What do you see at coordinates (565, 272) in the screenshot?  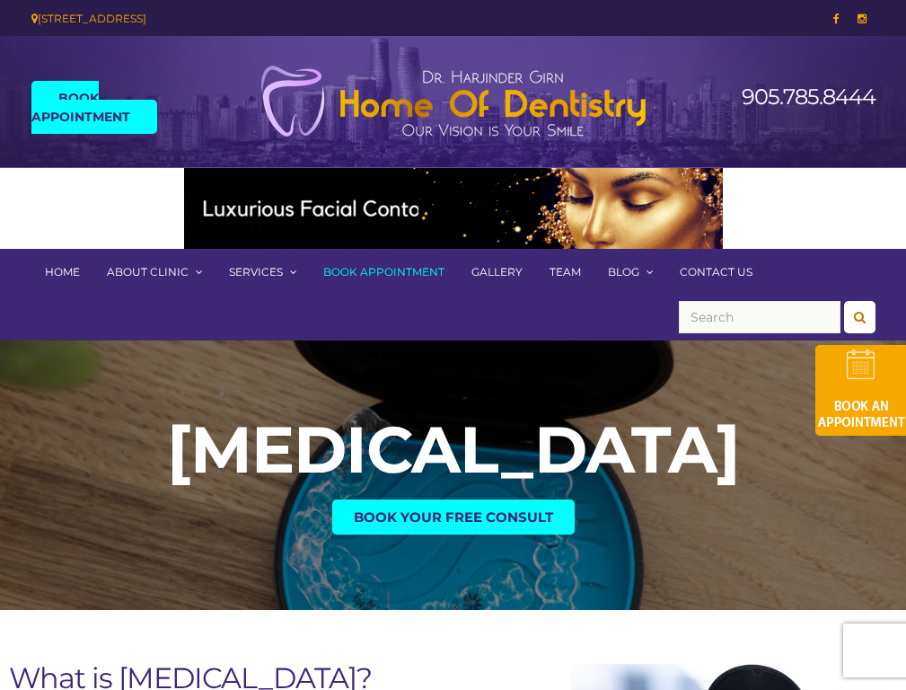 I see `a: Team` at bounding box center [565, 272].